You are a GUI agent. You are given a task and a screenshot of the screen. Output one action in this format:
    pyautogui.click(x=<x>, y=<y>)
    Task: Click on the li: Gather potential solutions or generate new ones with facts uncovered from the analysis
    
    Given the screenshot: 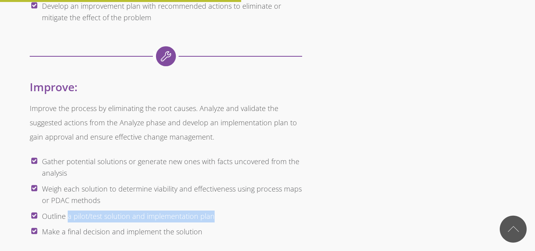 What is the action you would take?
    pyautogui.click(x=172, y=167)
    